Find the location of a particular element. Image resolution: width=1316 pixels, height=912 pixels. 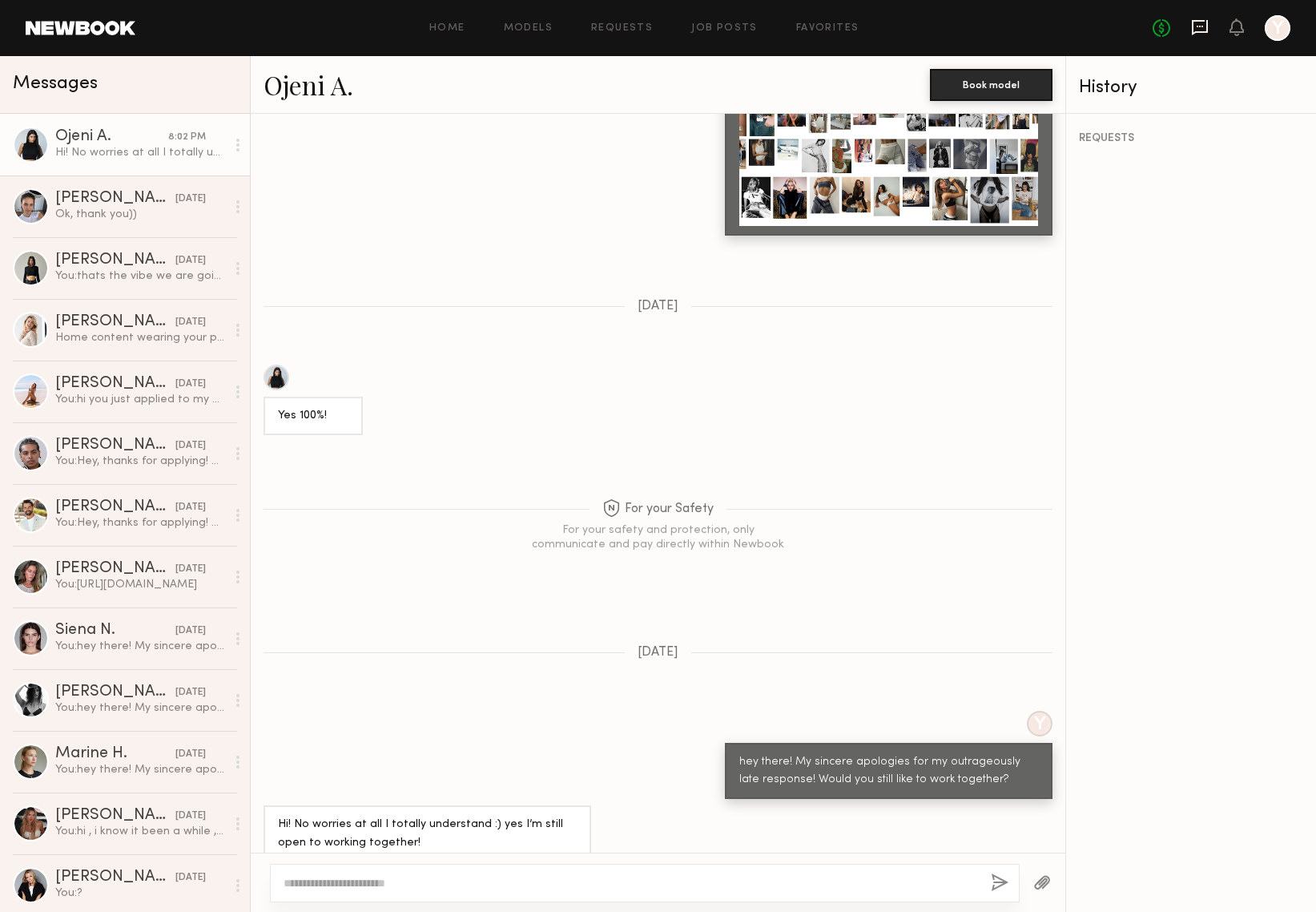

a: Ojeni A. is located at coordinates (308, 84).